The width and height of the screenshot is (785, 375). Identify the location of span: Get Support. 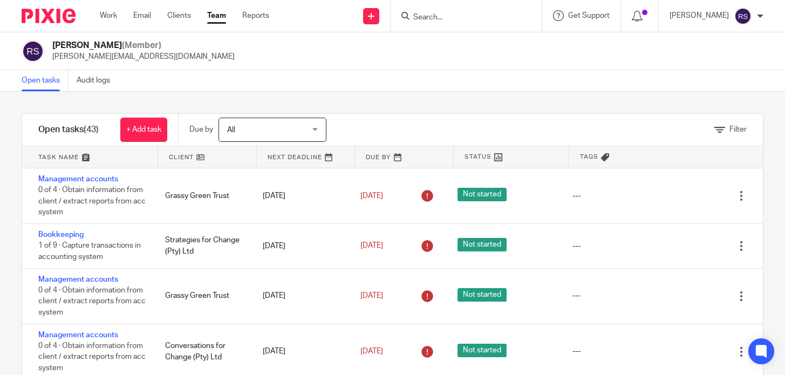
(589, 16).